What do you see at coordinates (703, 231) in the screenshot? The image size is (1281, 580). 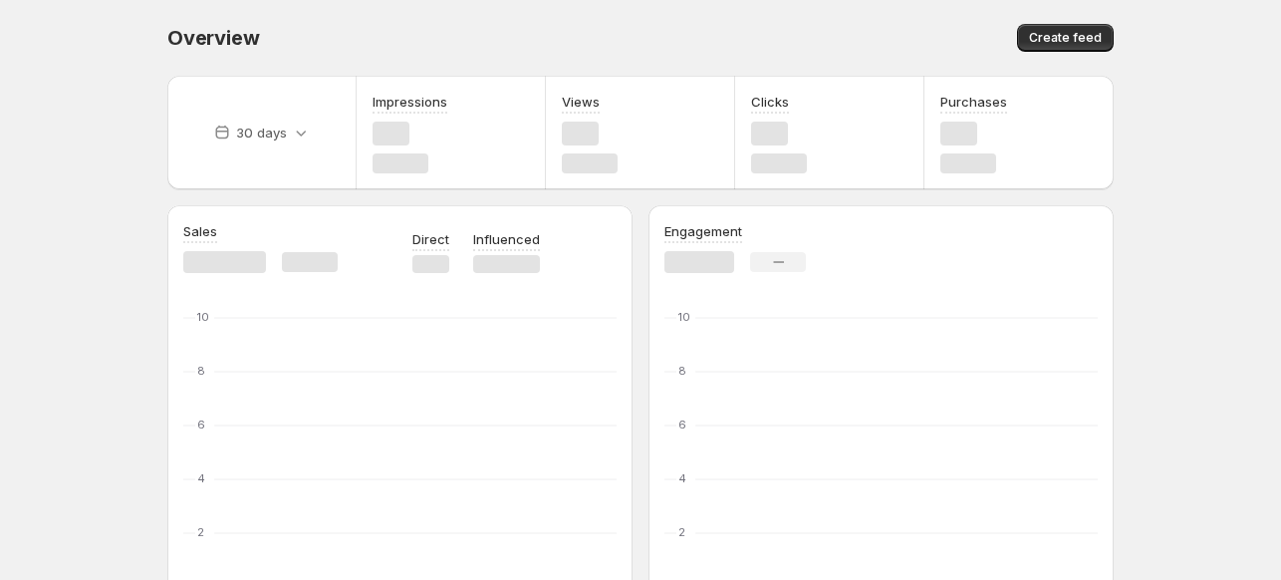 I see `h3: Engagement` at bounding box center [703, 231].